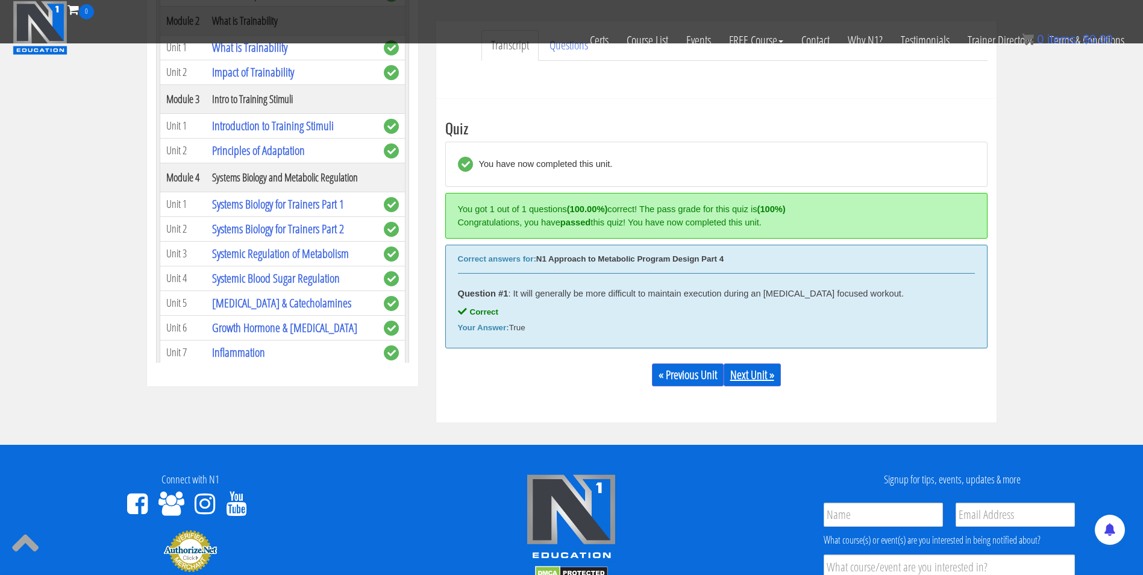 The image size is (1143, 575). What do you see at coordinates (647, 40) in the screenshot?
I see `a: Course List` at bounding box center [647, 40].